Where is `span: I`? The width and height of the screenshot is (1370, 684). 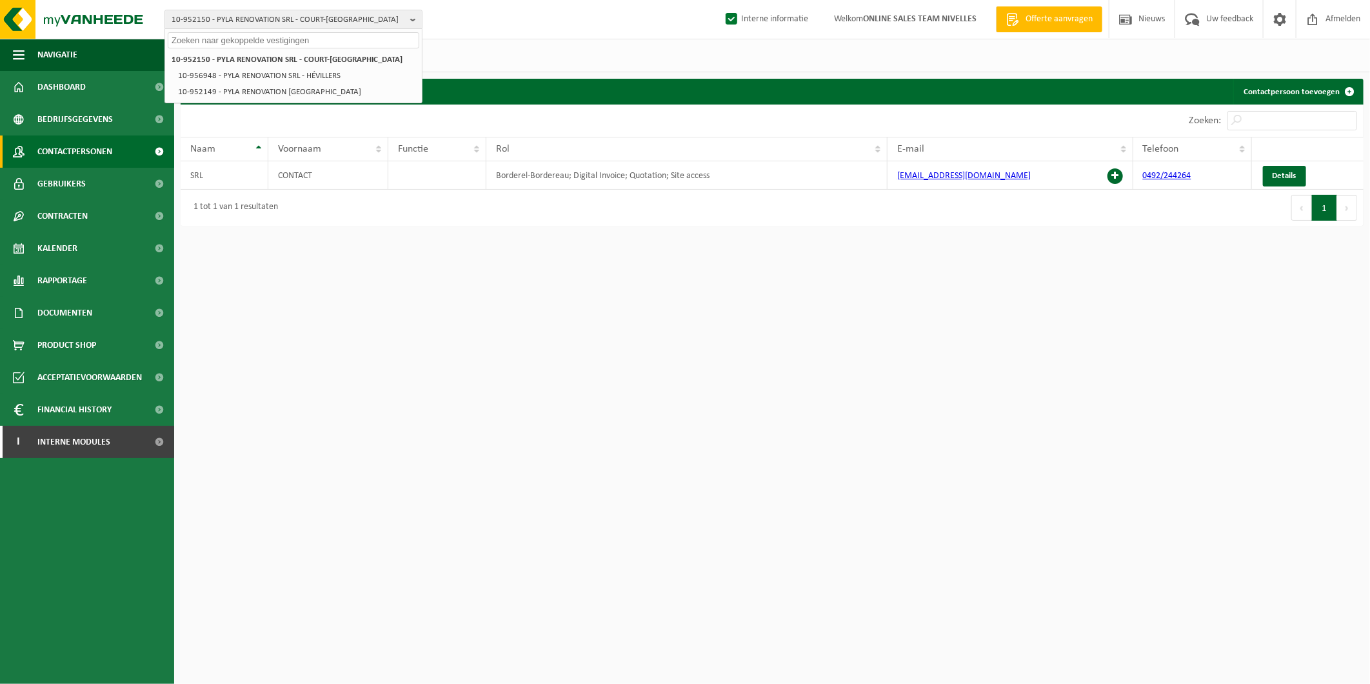 span: I is located at coordinates (19, 442).